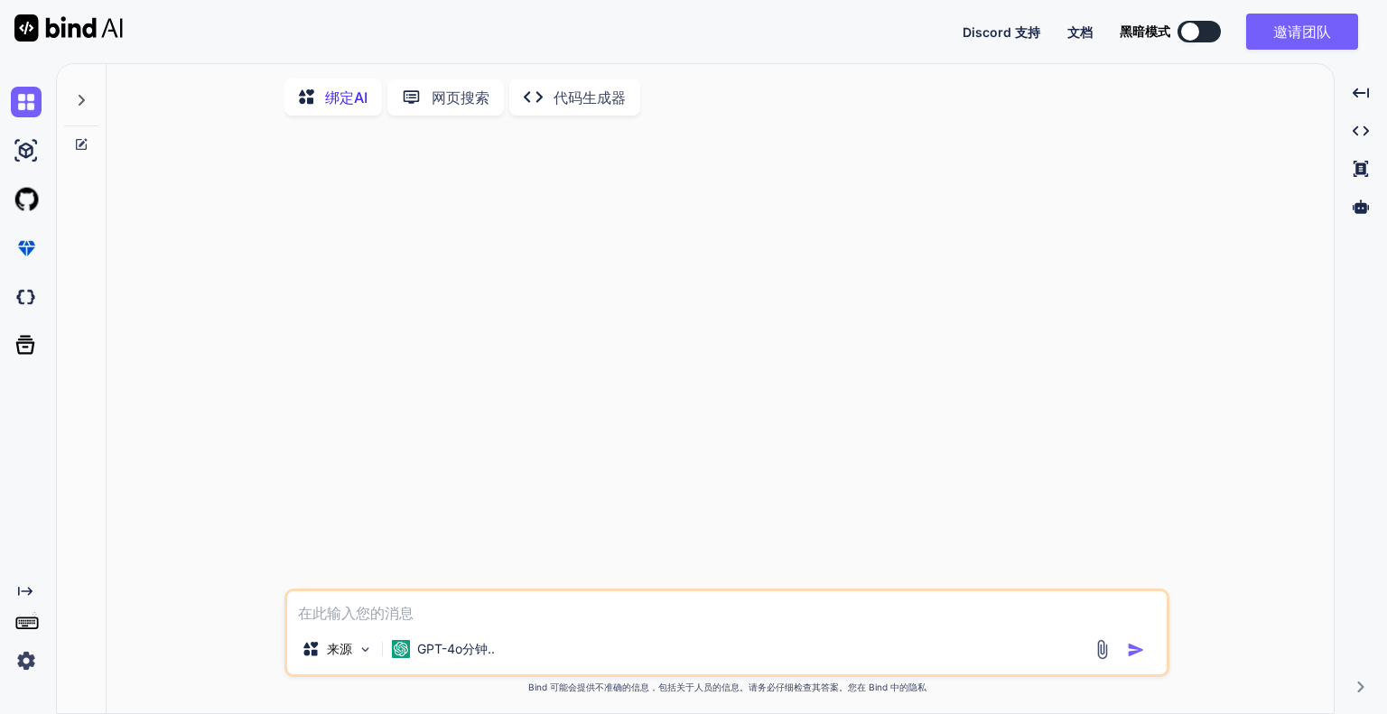 The image size is (1387, 714). I want to click on img: 依恋, so click(1102, 649).